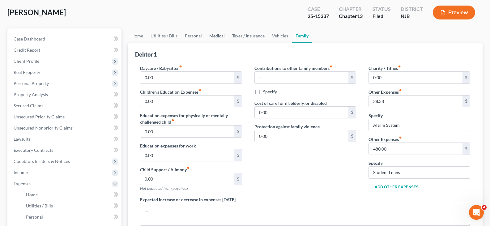 The width and height of the screenshot is (490, 226). What do you see at coordinates (22, 183) in the screenshot?
I see `span: Expenses` at bounding box center [22, 183].